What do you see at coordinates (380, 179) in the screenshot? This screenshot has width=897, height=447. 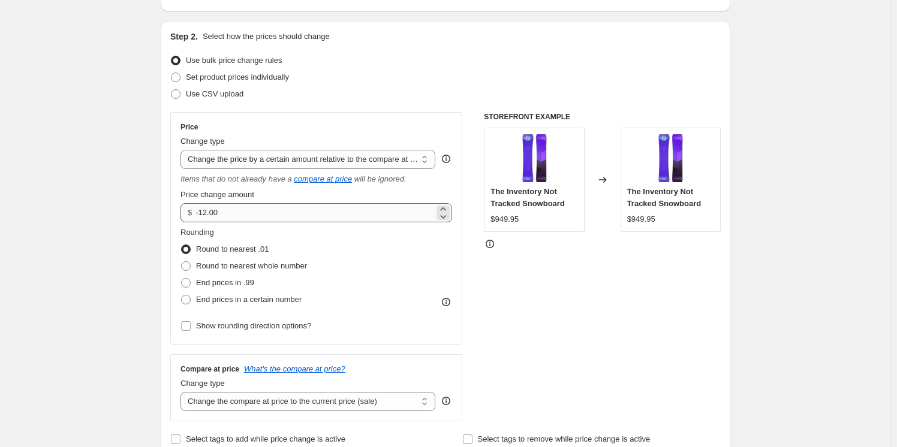 I see `i: will be ignored.` at bounding box center [380, 179].